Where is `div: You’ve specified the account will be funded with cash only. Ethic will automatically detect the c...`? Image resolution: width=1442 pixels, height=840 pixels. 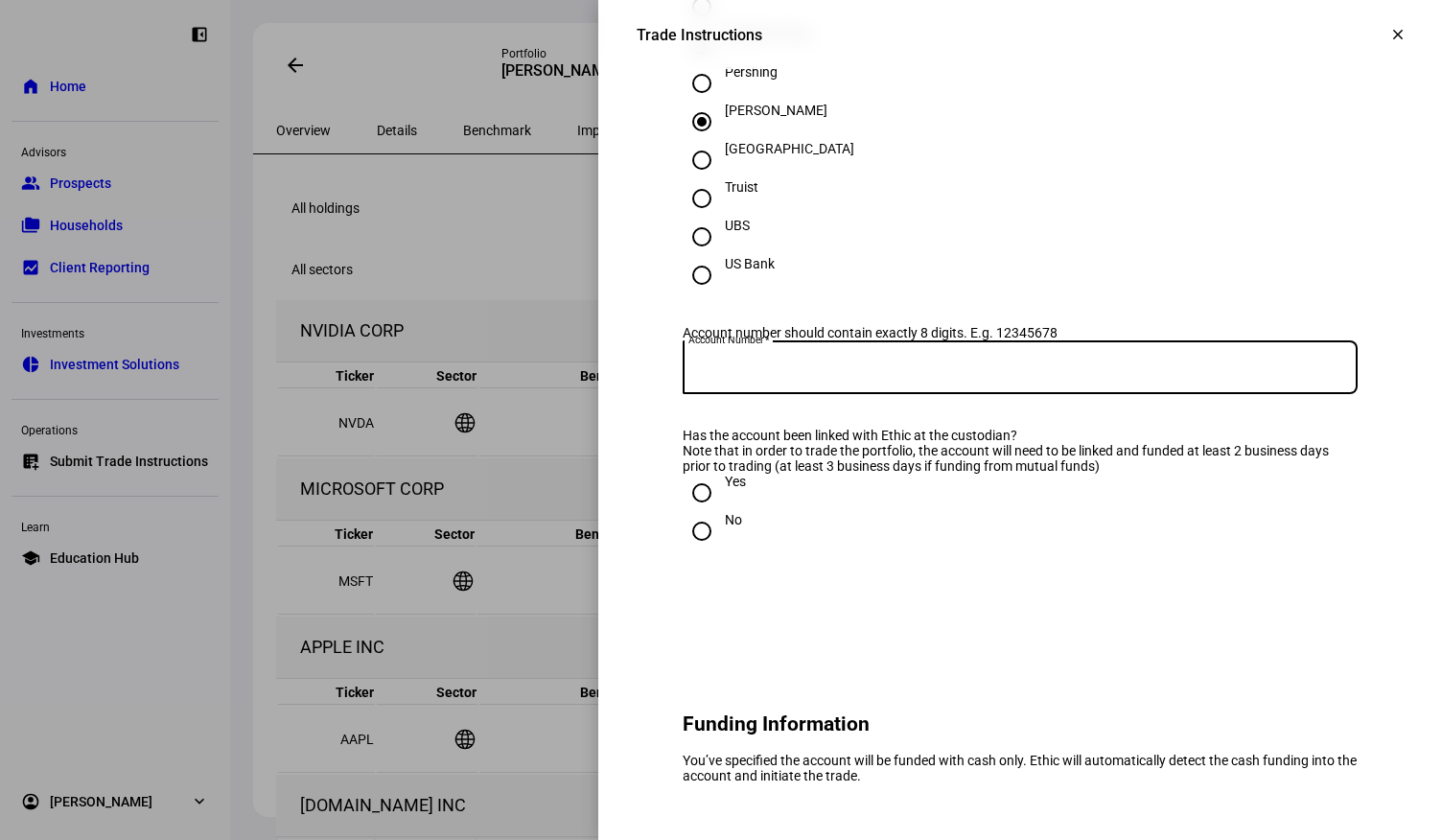 div: You’ve specified the account will be funded with cash only. Ethic will automatically detect the c... is located at coordinates (1020, 768).